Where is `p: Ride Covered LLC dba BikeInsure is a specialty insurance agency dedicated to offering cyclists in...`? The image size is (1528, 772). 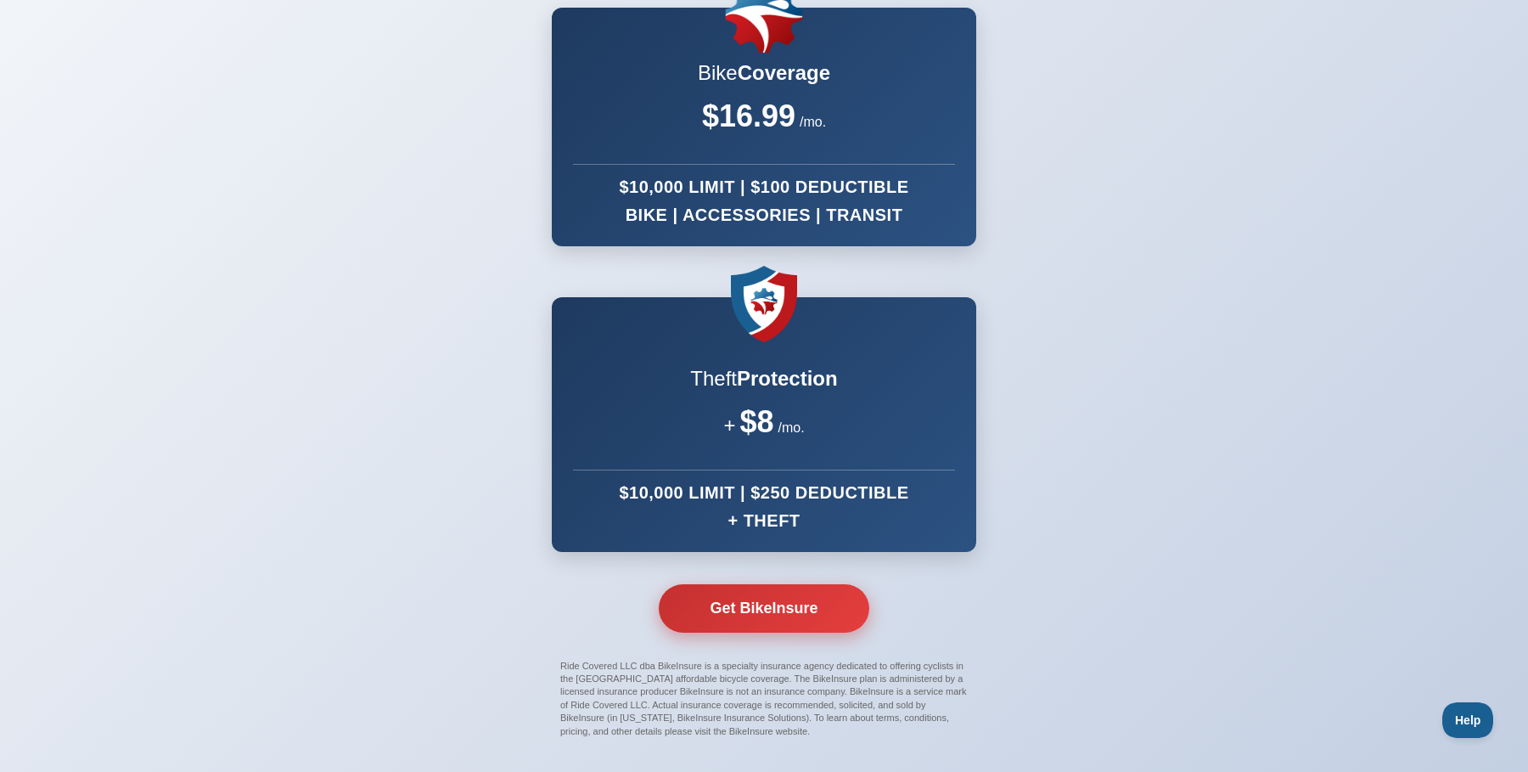
p: Ride Covered LLC dba BikeInsure is a specialty insurance agency dedicated to offering cyclists in... is located at coordinates (764, 699).